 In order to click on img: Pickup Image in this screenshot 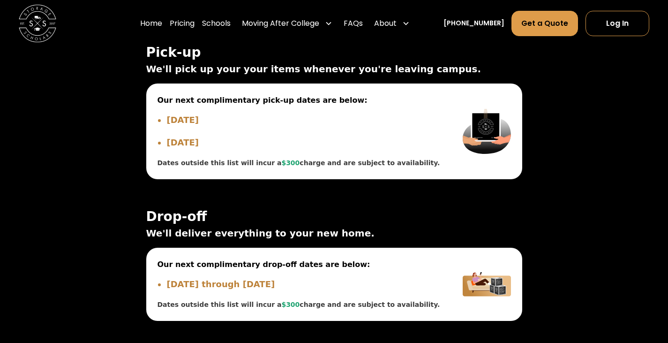, I will do `click(486, 131)`.